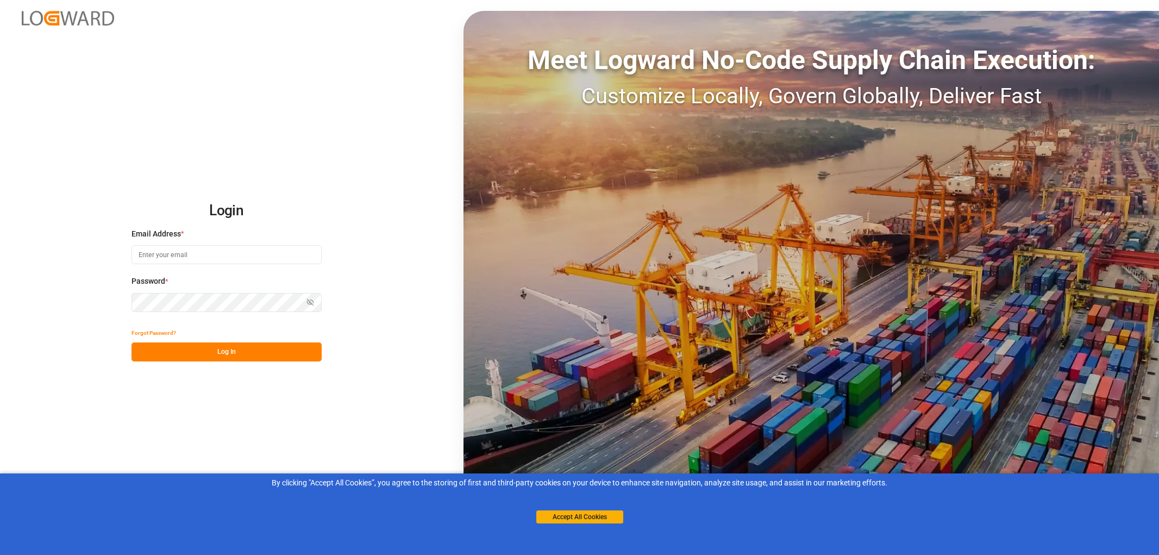 This screenshot has width=1159, height=555. I want to click on div: By clicking "Accept All Cookies”, you agree to the storing of first and third-party cookies on yo..., so click(579, 482).